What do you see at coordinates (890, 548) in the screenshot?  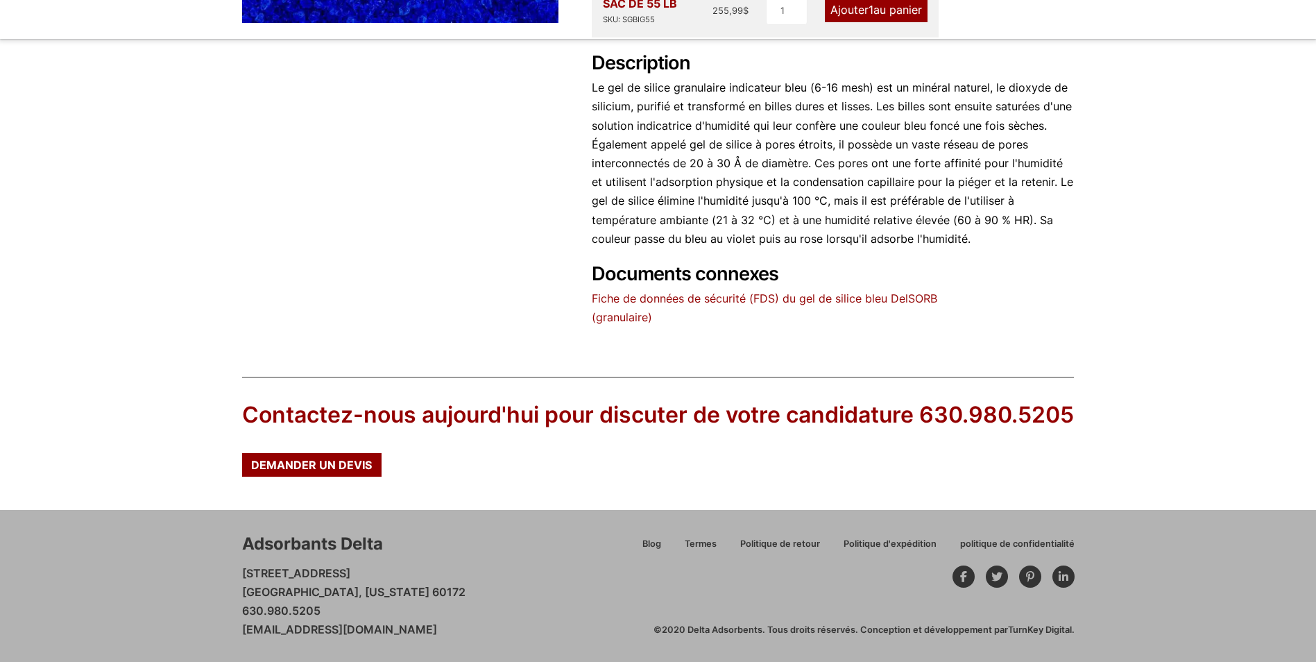 I see `a: Politique d'expédition` at bounding box center [890, 548].